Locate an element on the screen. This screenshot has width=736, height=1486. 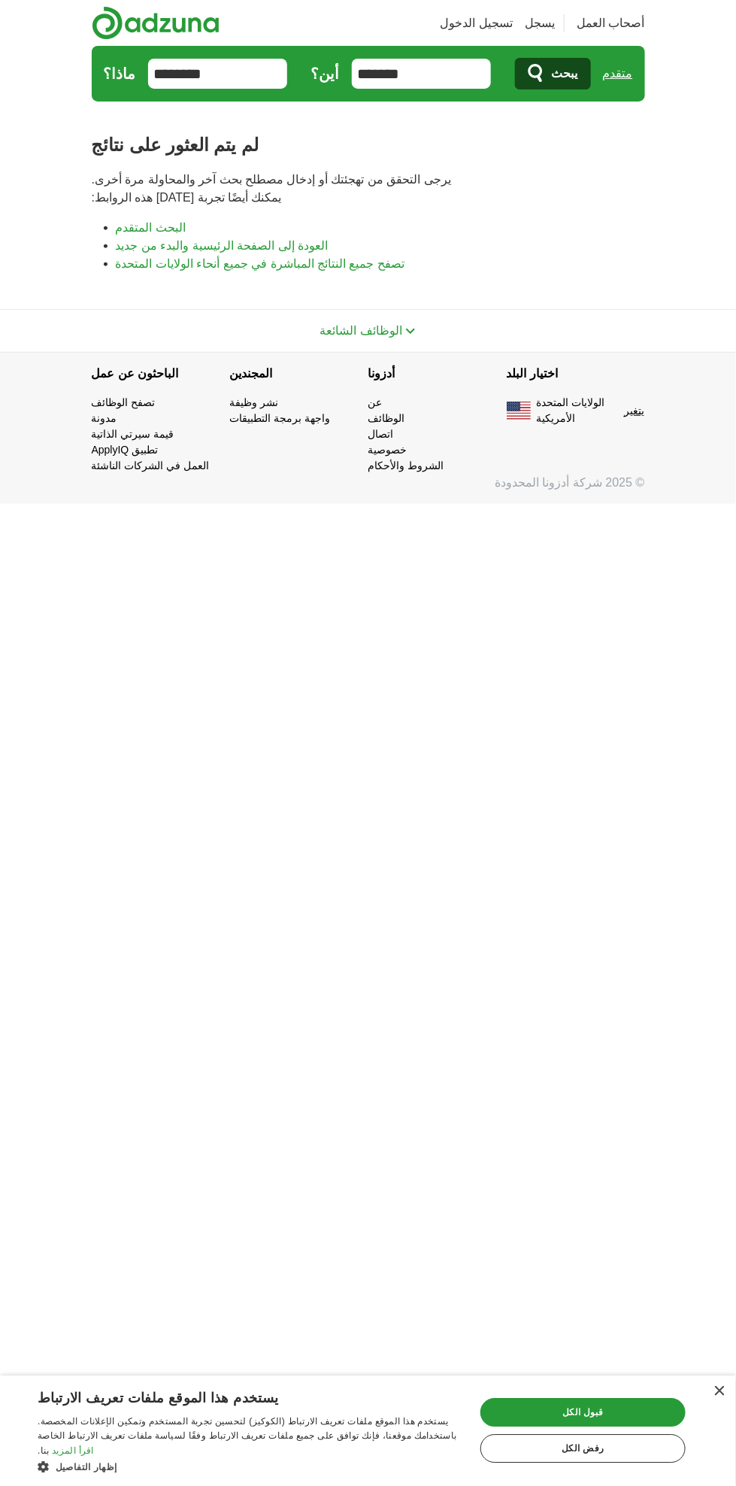
font: رفض الكل is located at coordinates (583, 1449).